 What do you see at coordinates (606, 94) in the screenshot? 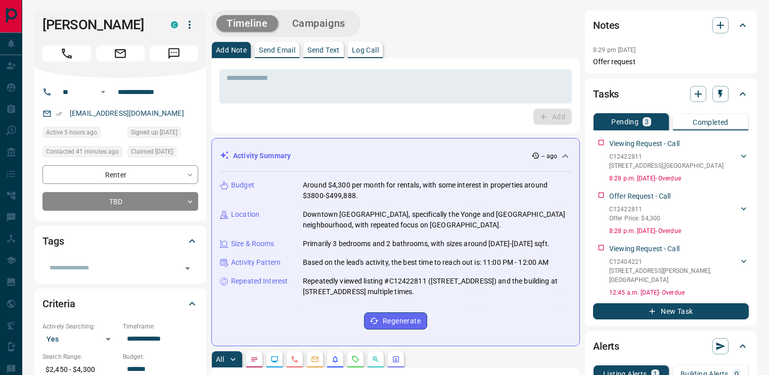
I see `h2: Tasks` at bounding box center [606, 94].